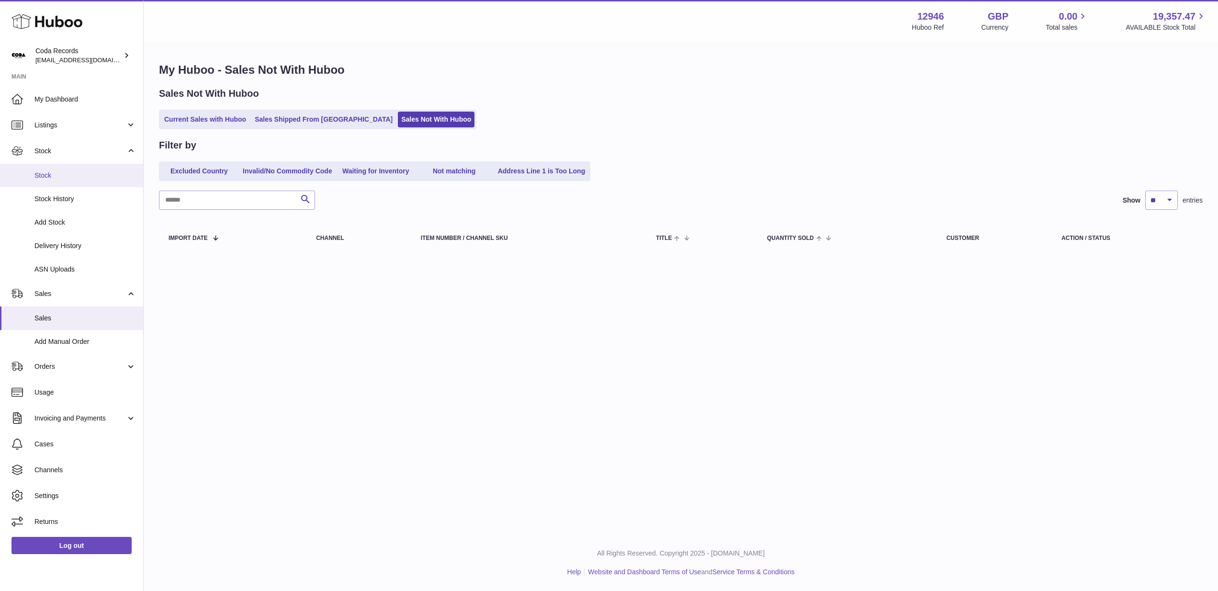 The width and height of the screenshot is (1218, 591). What do you see at coordinates (85, 341) in the screenshot?
I see `span: Add Manual Order` at bounding box center [85, 341].